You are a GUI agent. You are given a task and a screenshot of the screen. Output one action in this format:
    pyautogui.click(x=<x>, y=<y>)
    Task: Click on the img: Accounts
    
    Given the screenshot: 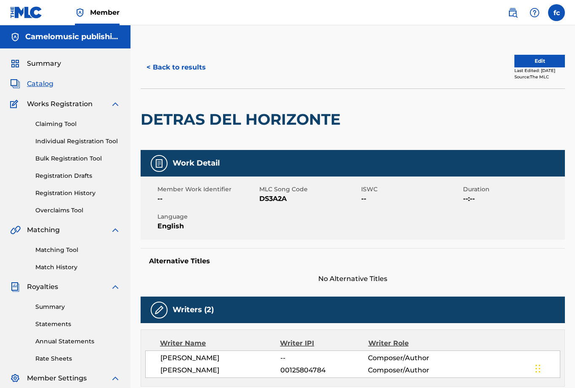 What is the action you would take?
    pyautogui.click(x=15, y=37)
    